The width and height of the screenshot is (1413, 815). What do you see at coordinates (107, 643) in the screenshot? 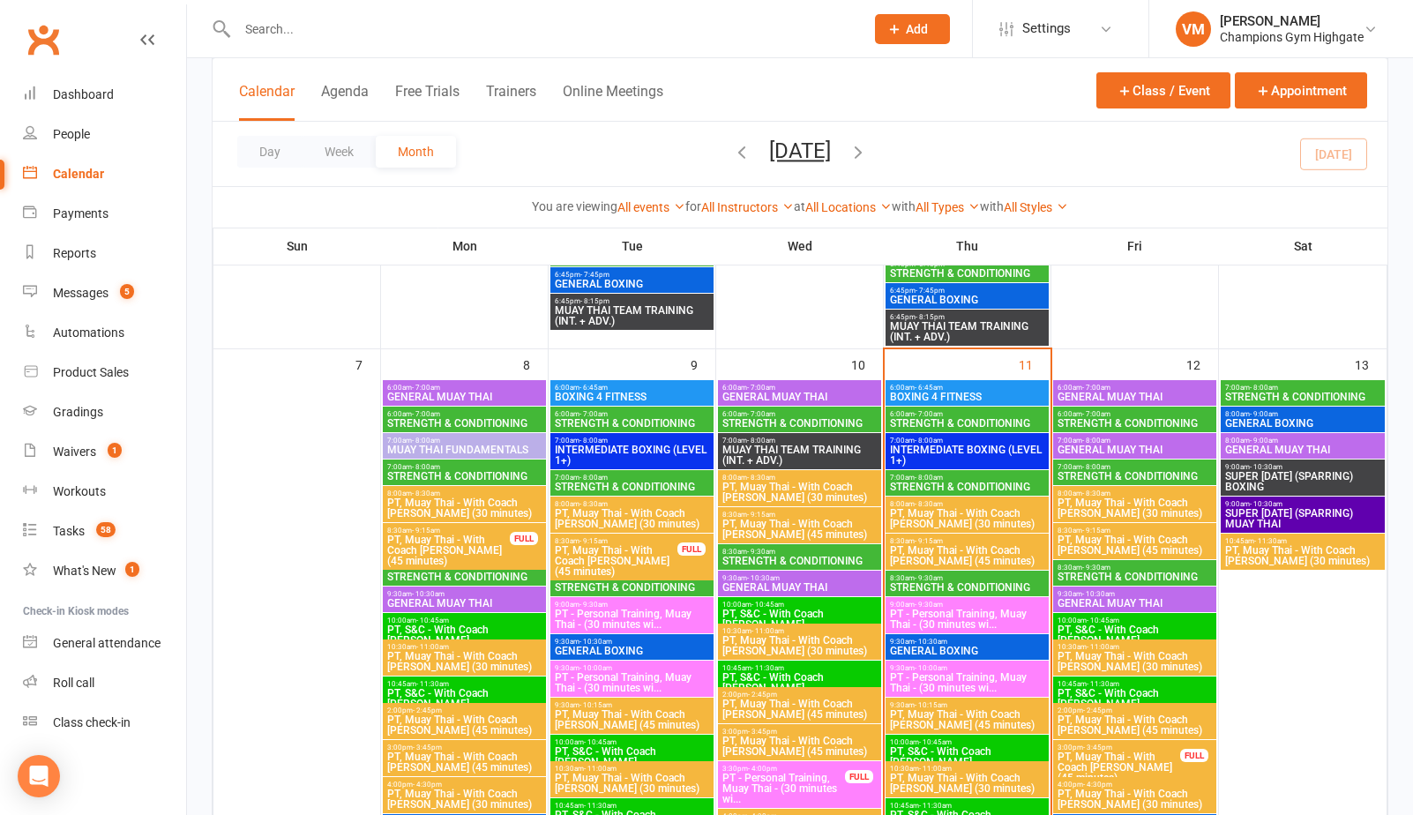
I see `div: General attendance` at bounding box center [107, 643].